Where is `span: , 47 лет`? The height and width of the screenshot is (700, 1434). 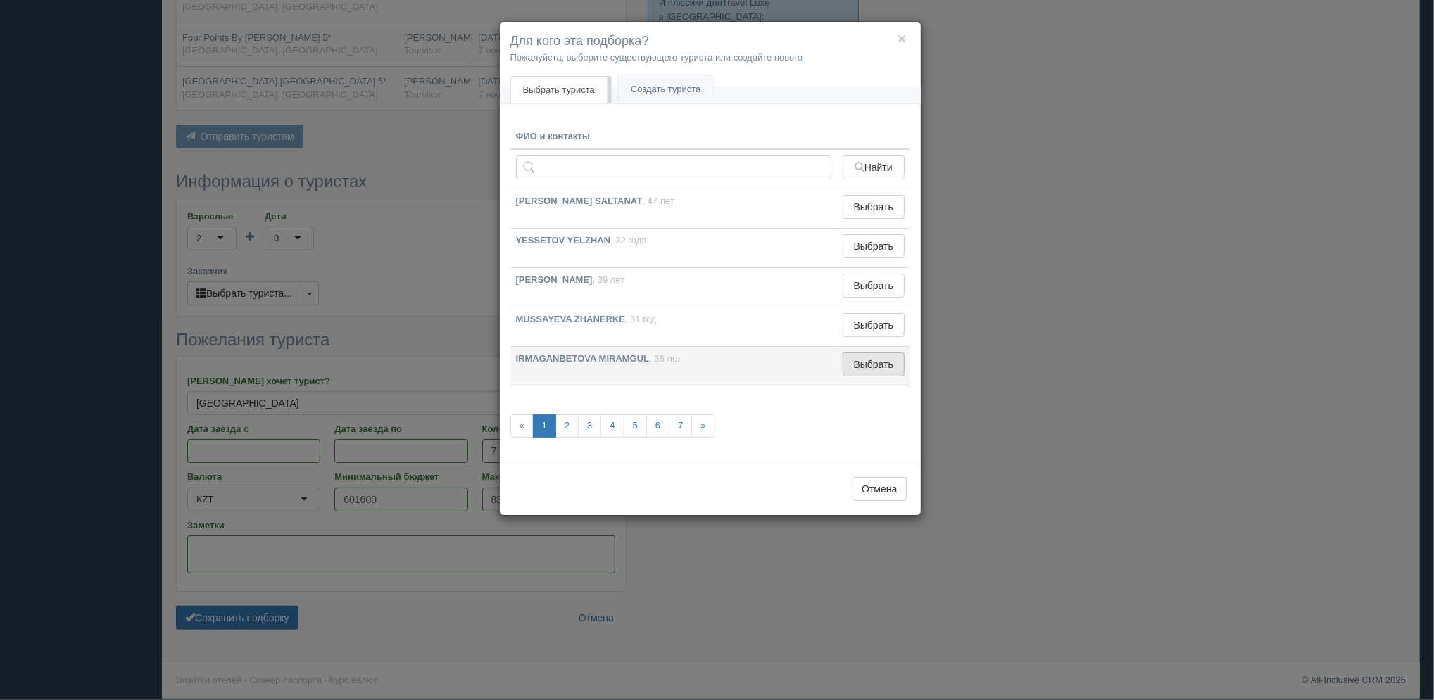
span: , 47 лет is located at coordinates (658, 201).